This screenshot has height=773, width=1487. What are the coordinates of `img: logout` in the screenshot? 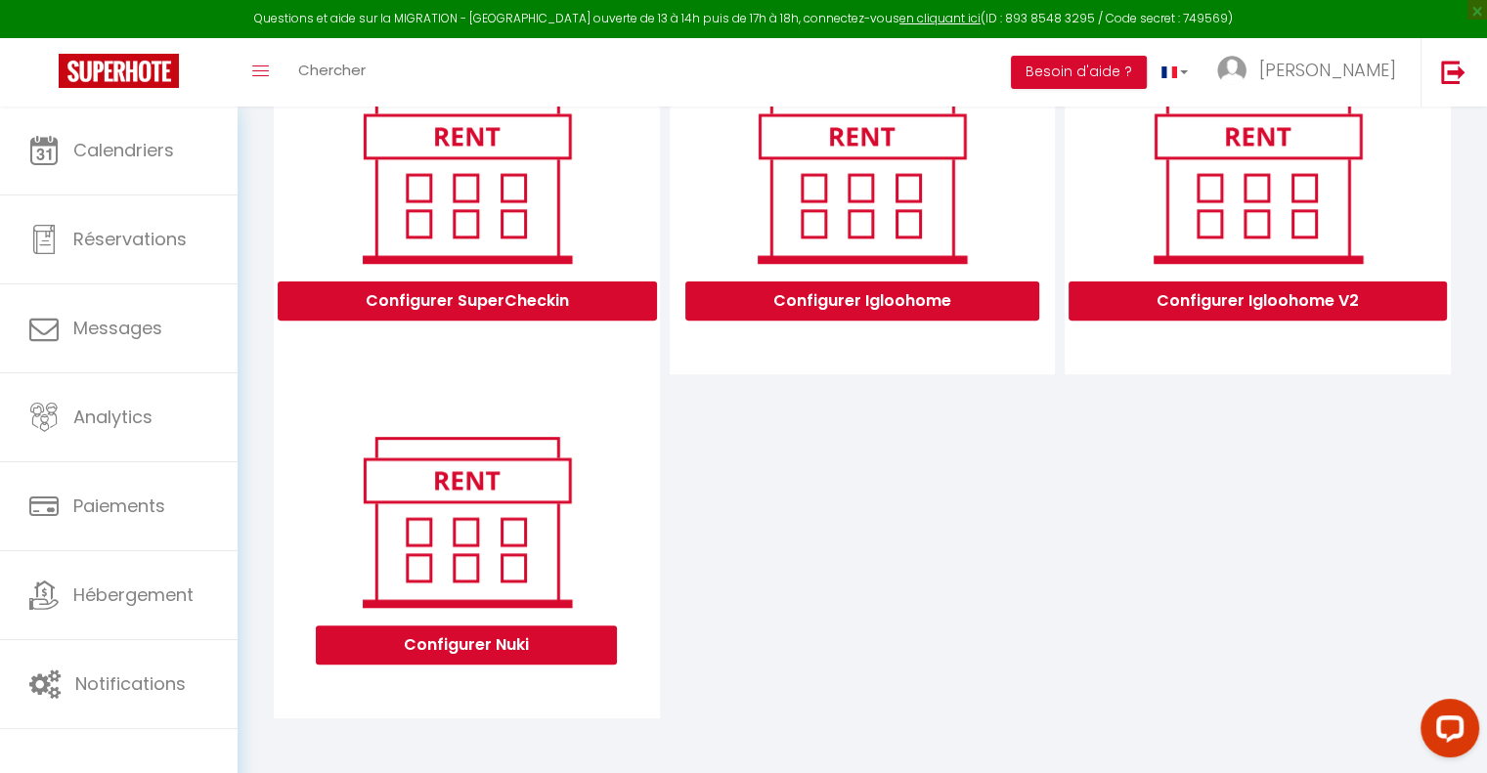 It's located at (1453, 71).